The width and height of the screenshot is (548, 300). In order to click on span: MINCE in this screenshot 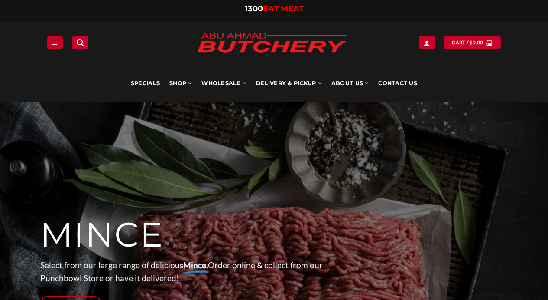, I will do `click(102, 234)`.